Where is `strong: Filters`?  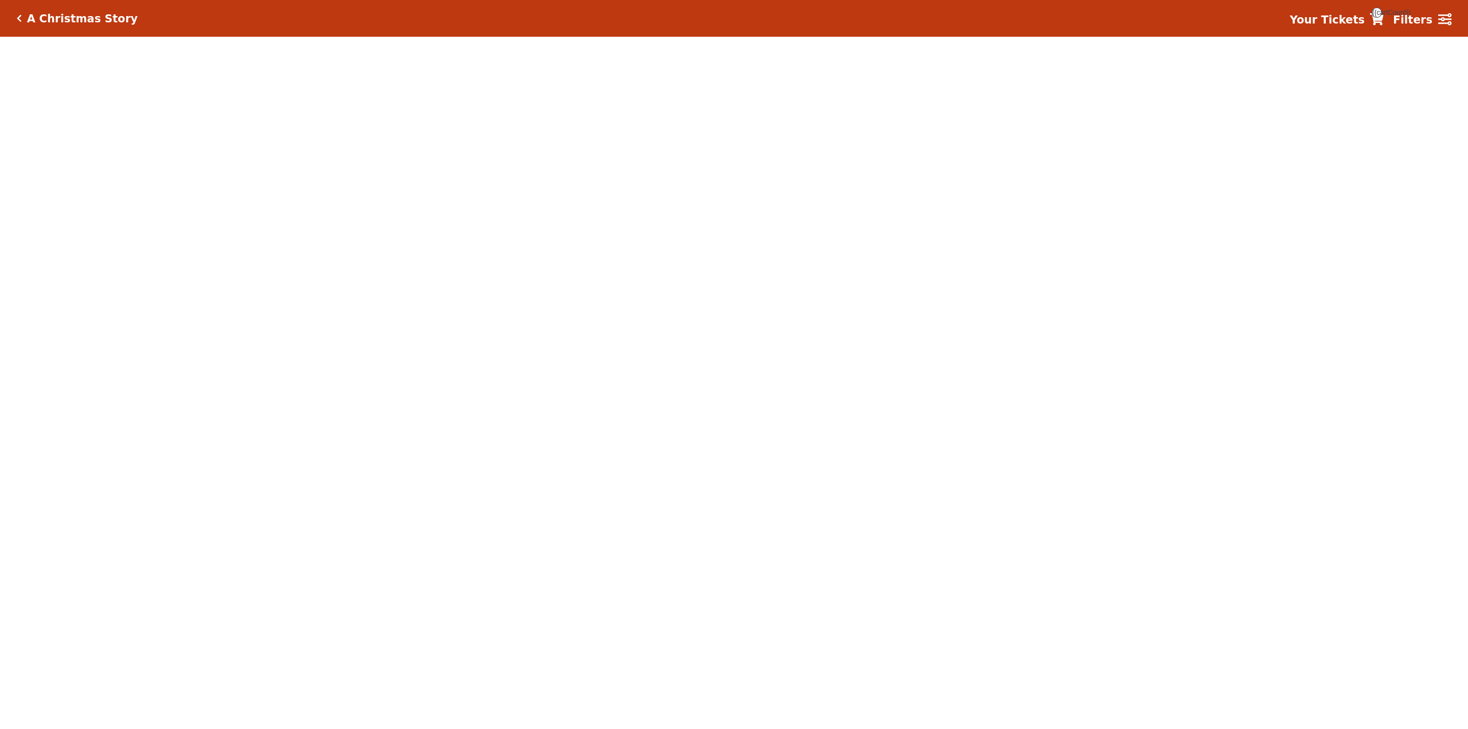 strong: Filters is located at coordinates (1413, 20).